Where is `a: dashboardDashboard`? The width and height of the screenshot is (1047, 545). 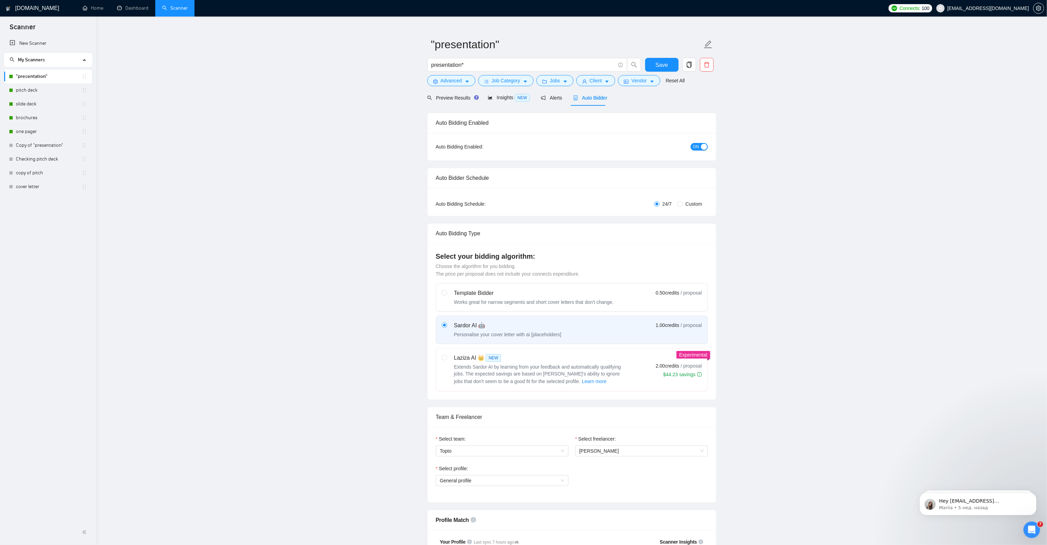
a: dashboardDashboard is located at coordinates (133, 8).